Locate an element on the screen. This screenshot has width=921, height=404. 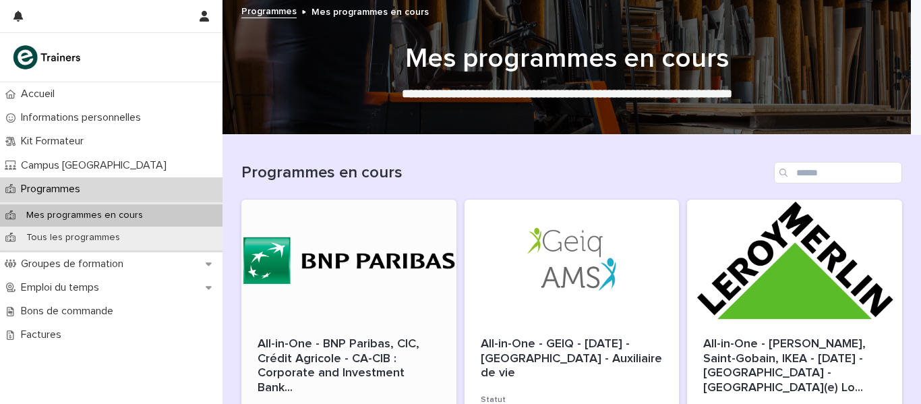
input: Search is located at coordinates (838, 173).